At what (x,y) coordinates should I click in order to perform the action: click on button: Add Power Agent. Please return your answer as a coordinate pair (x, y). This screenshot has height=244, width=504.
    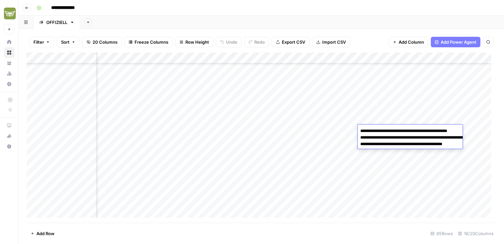
    Looking at the image, I should click on (456, 42).